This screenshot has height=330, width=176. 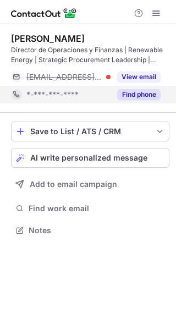 I want to click on button: save-profile-one-click, so click(x=90, y=131).